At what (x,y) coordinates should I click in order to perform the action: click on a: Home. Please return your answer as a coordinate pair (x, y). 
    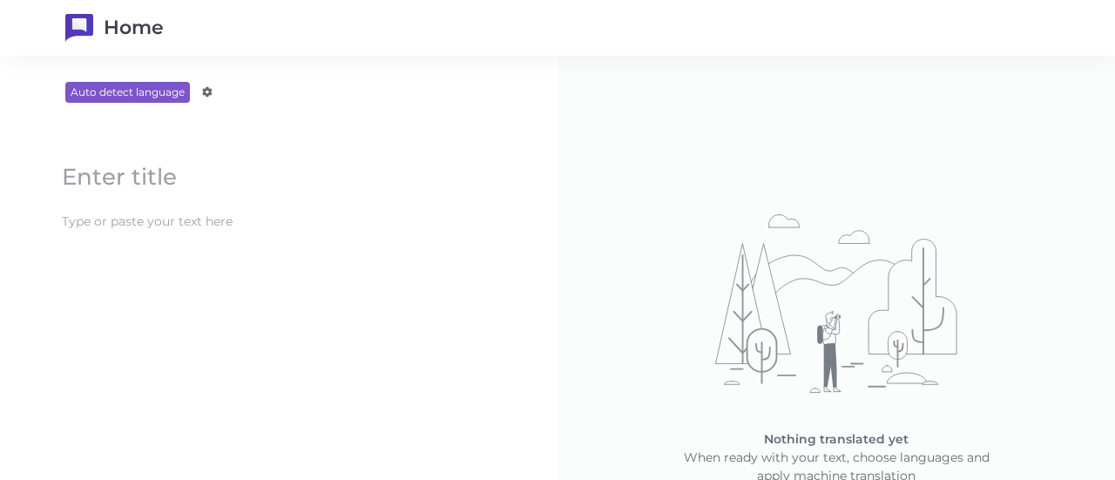
    Looking at the image, I should click on (114, 28).